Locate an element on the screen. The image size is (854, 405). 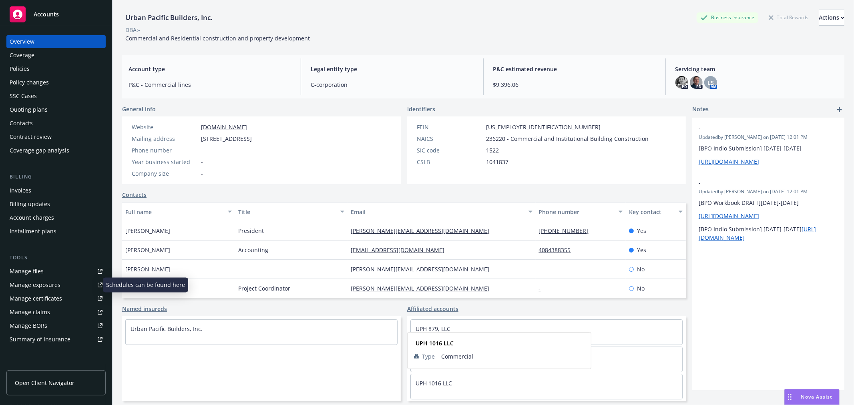
span: Project Coordinator is located at coordinates (264, 288).